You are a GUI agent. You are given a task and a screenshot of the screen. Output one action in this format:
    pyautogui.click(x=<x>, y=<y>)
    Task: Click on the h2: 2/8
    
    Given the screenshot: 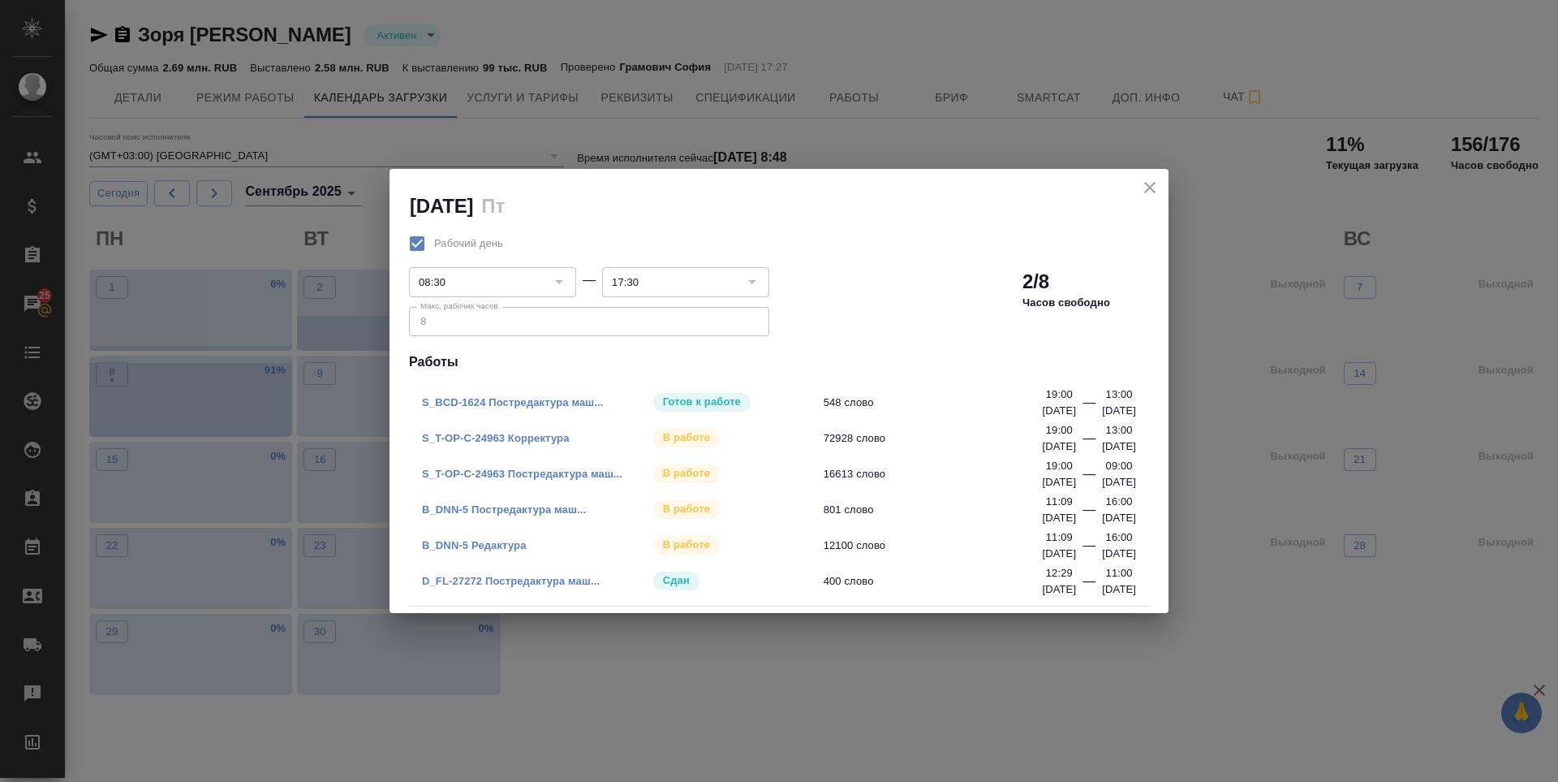 What is the action you would take?
    pyautogui.click(x=1036, y=282)
    